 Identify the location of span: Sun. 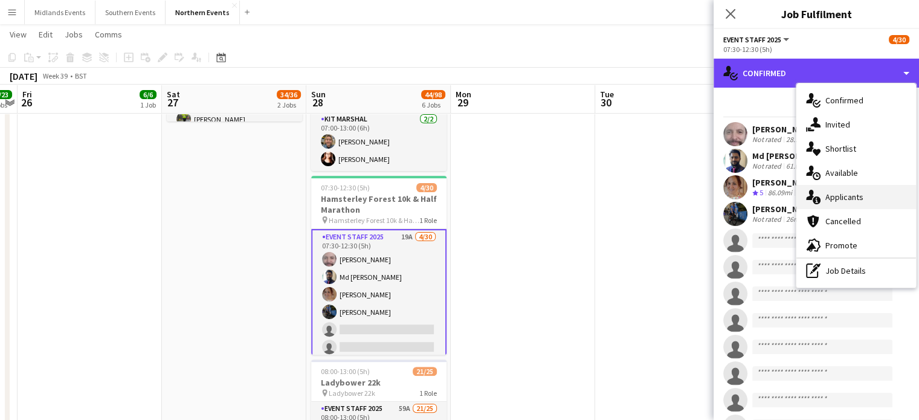
(318, 94).